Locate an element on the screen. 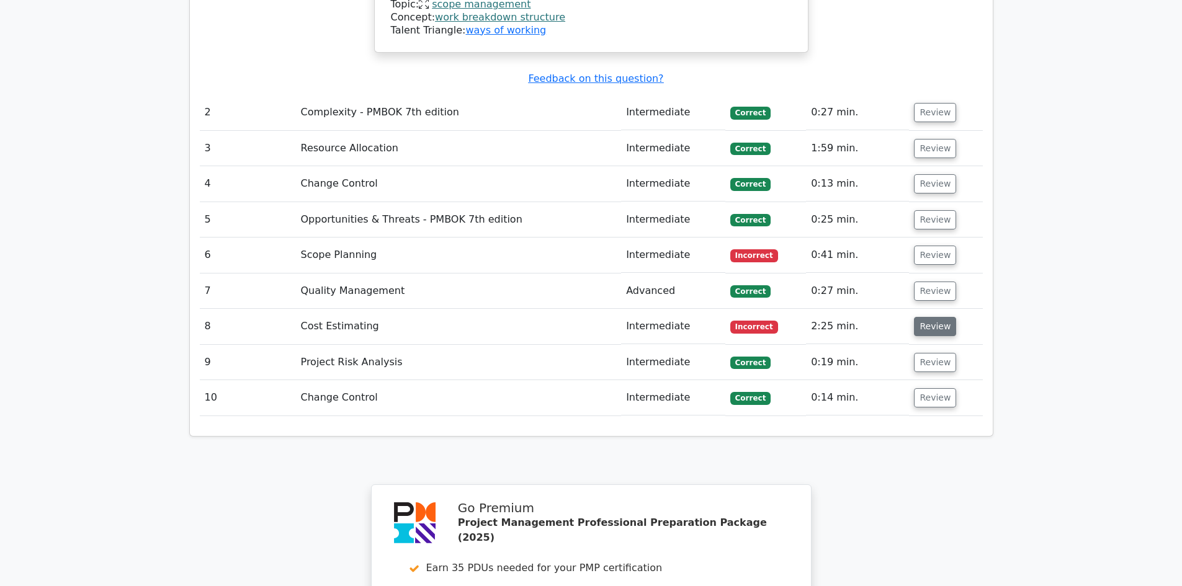  td: Scope Planning is located at coordinates (459, 255).